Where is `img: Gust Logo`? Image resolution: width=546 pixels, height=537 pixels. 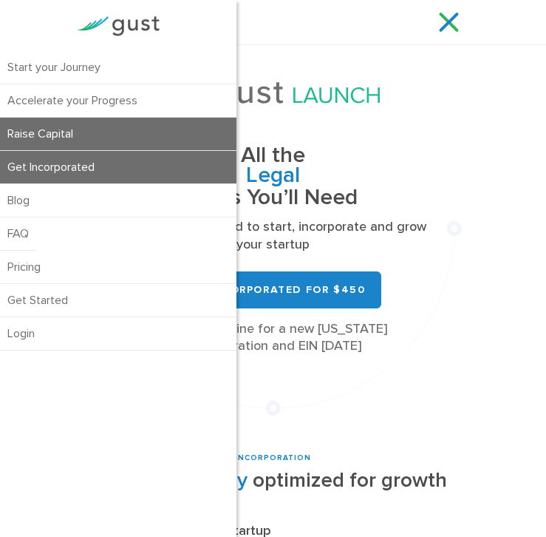
img: Gust Logo is located at coordinates (118, 26).